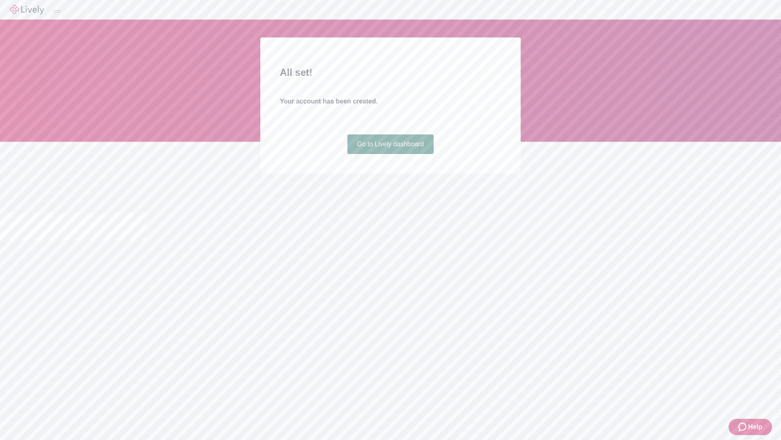  I want to click on a: Go to Lively dashboard, so click(391, 144).